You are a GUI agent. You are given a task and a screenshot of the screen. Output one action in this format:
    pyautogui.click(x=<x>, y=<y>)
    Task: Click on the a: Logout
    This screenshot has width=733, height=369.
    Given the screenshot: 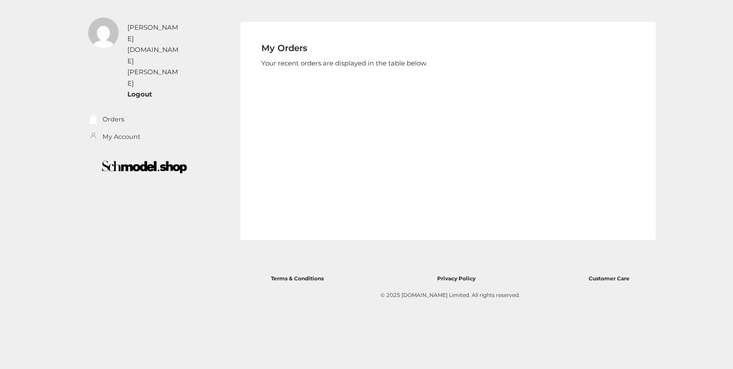 What is the action you would take?
    pyautogui.click(x=140, y=94)
    